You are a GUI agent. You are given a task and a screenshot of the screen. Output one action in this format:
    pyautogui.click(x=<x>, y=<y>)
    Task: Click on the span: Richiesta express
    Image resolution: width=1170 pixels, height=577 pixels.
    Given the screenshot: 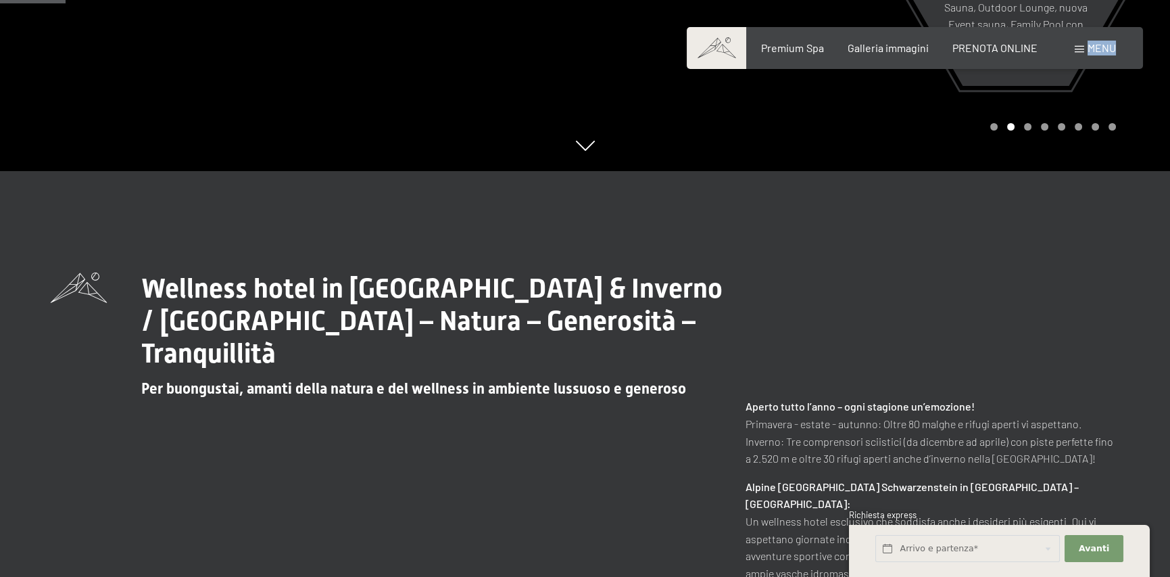 What is the action you would take?
    pyautogui.click(x=883, y=515)
    